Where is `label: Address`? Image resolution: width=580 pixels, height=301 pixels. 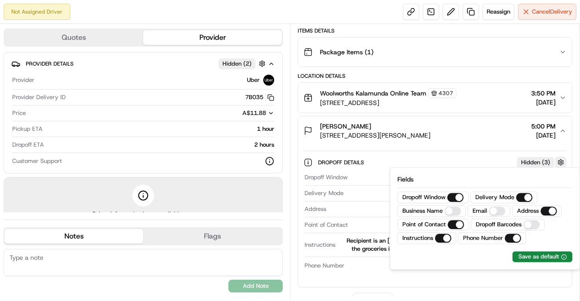
label: Address is located at coordinates (528, 211).